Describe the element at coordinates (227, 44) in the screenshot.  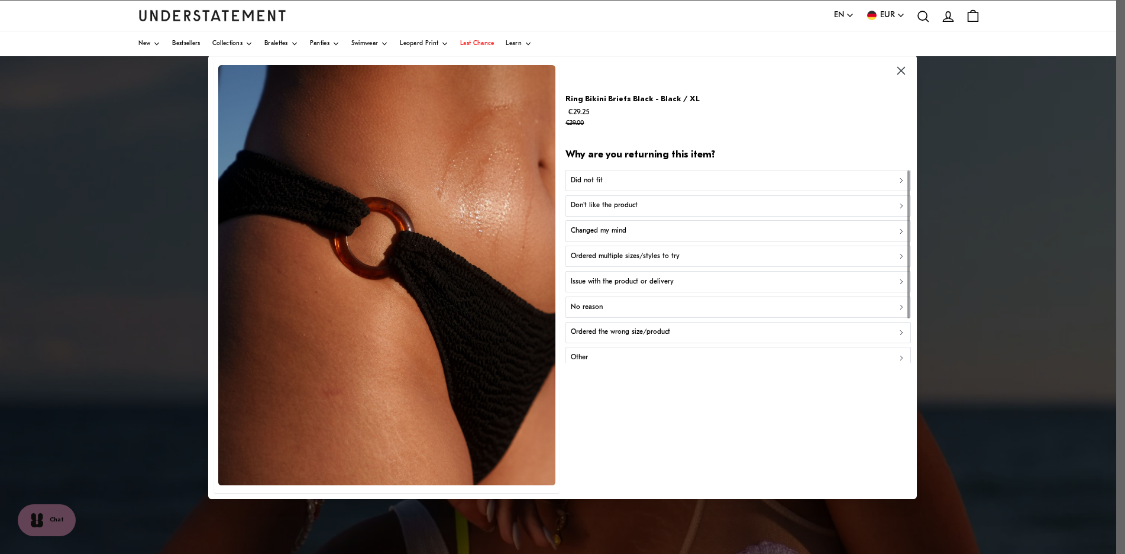
I see `span: Collections` at that location.